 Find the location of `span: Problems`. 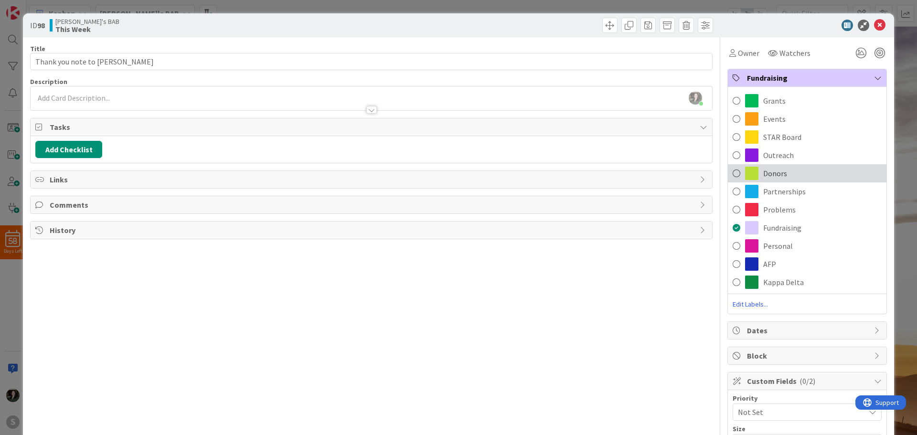

span: Problems is located at coordinates (779, 210).